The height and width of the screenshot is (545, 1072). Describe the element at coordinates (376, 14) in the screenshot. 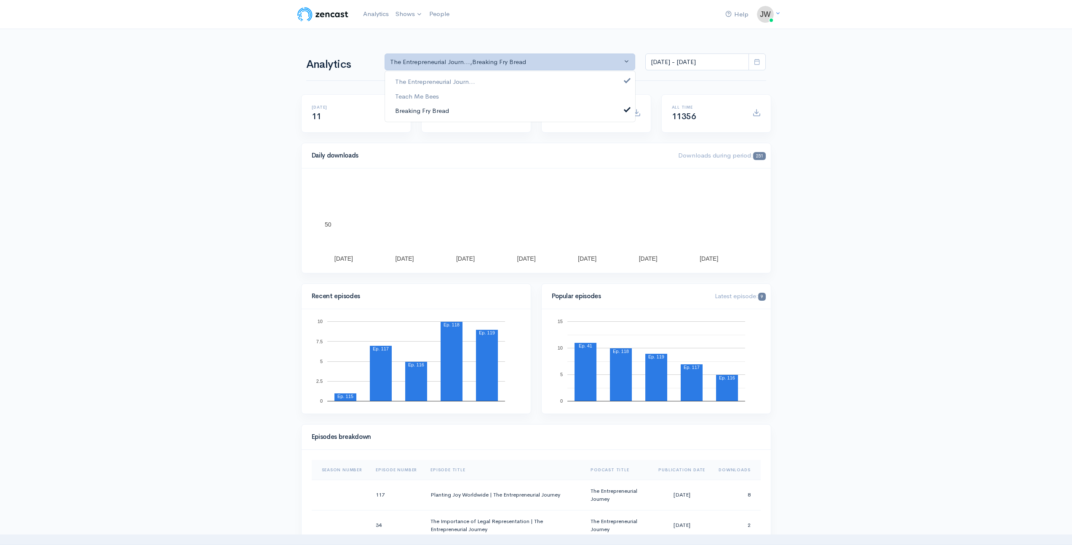

I see `a: Analytics` at that location.